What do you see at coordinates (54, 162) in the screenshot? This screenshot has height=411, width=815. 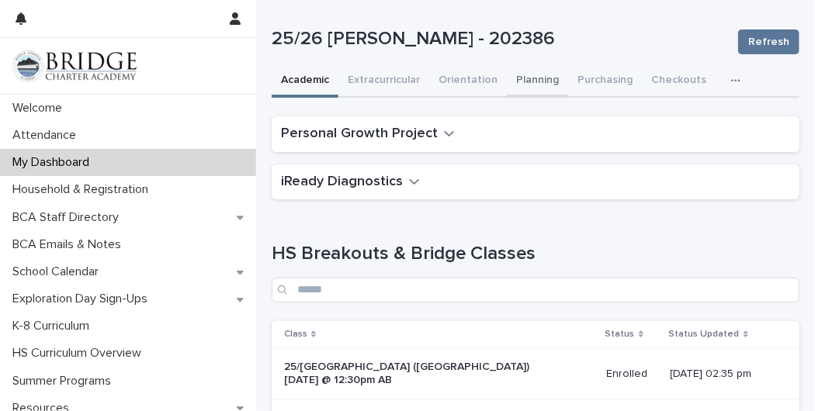 I see `p: My Dashboard` at bounding box center [54, 162].